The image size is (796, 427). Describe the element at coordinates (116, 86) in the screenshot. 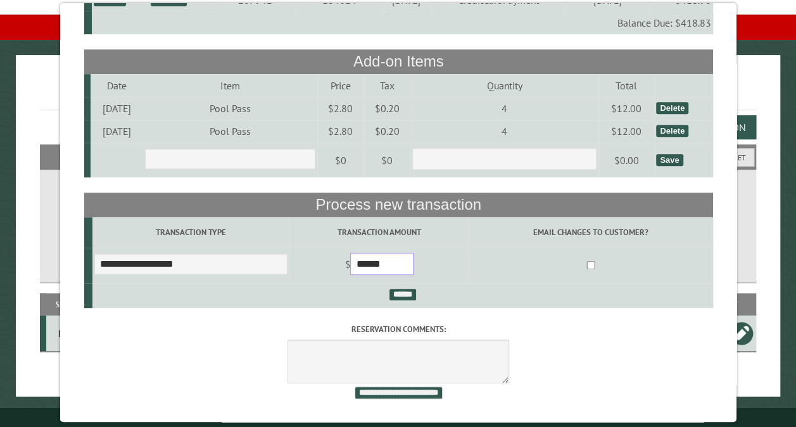

I see `td: Date` at that location.